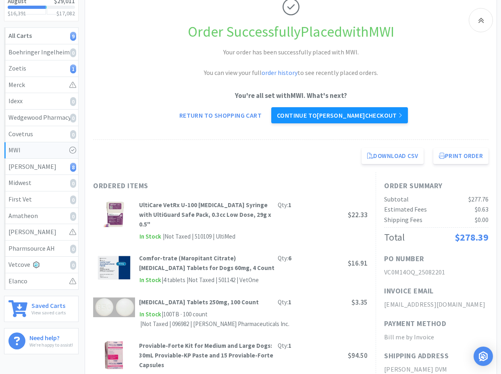 The image size is (501, 374). Describe the element at coordinates (73, 36) in the screenshot. I see `i: 9` at that location.